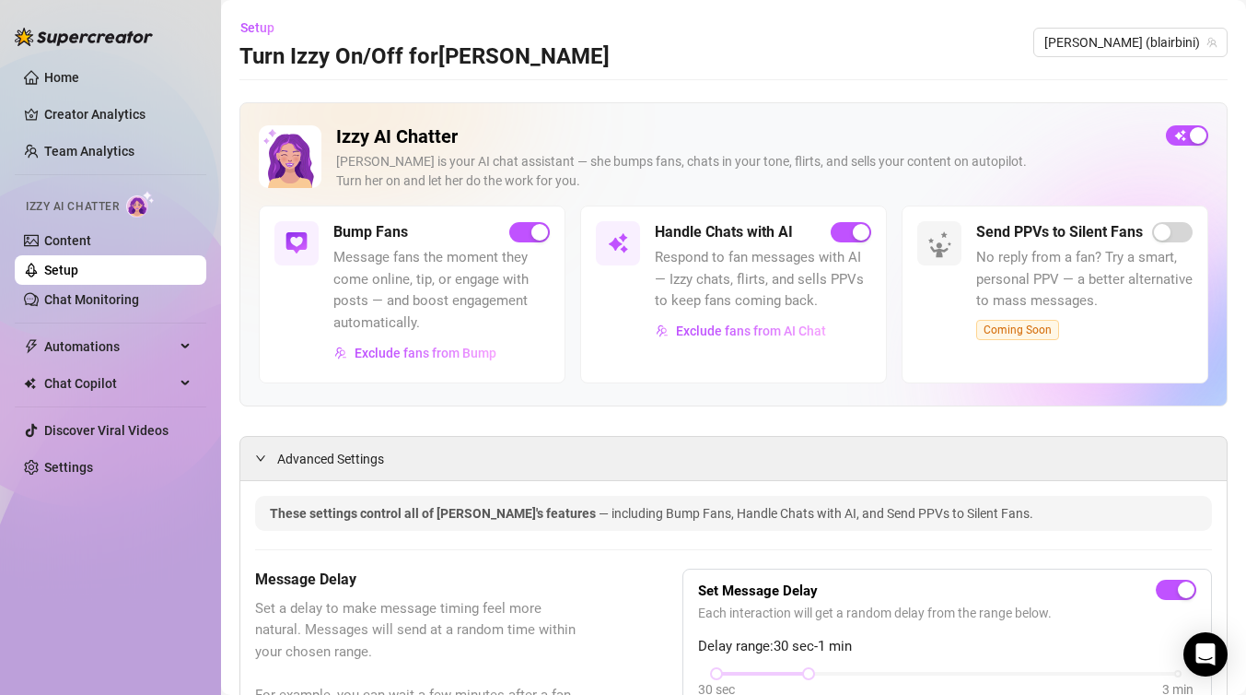  Describe the element at coordinates (61, 270) in the screenshot. I see `a: Setup` at that location.